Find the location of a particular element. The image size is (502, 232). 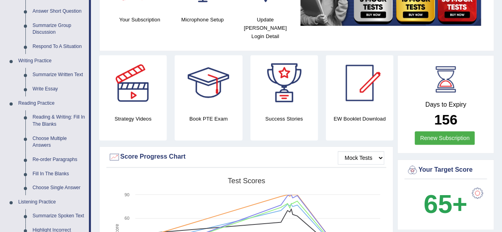

text: 60 is located at coordinates (127, 218).